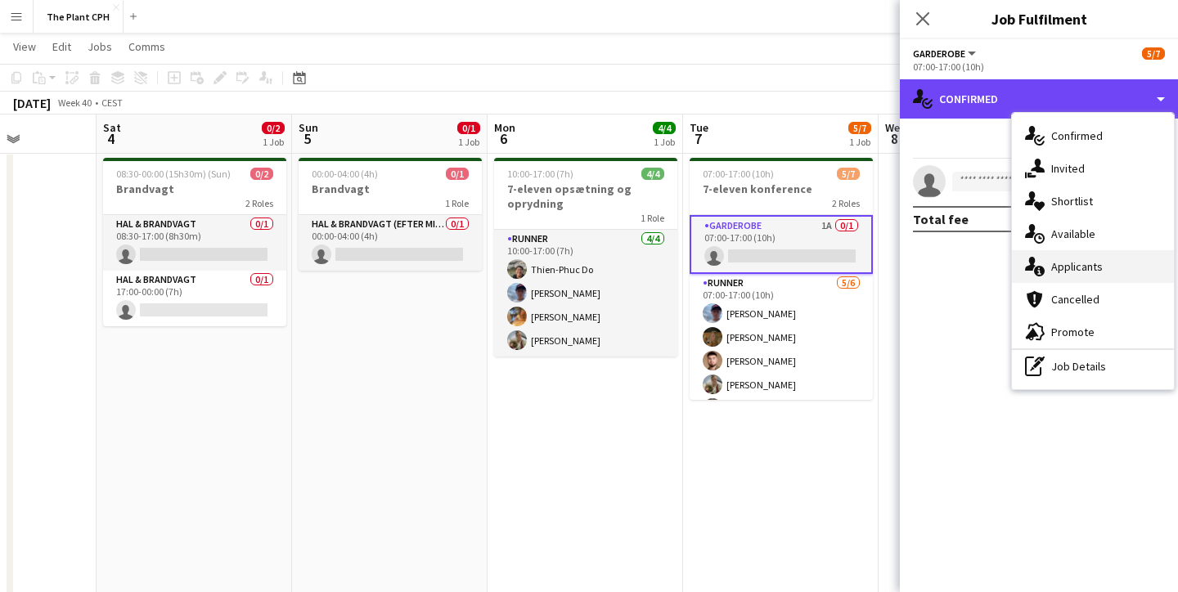 Image resolution: width=1178 pixels, height=592 pixels. I want to click on span: 7, so click(698, 138).